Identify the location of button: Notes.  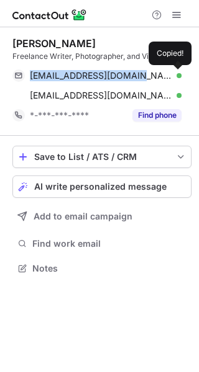
(102, 269).